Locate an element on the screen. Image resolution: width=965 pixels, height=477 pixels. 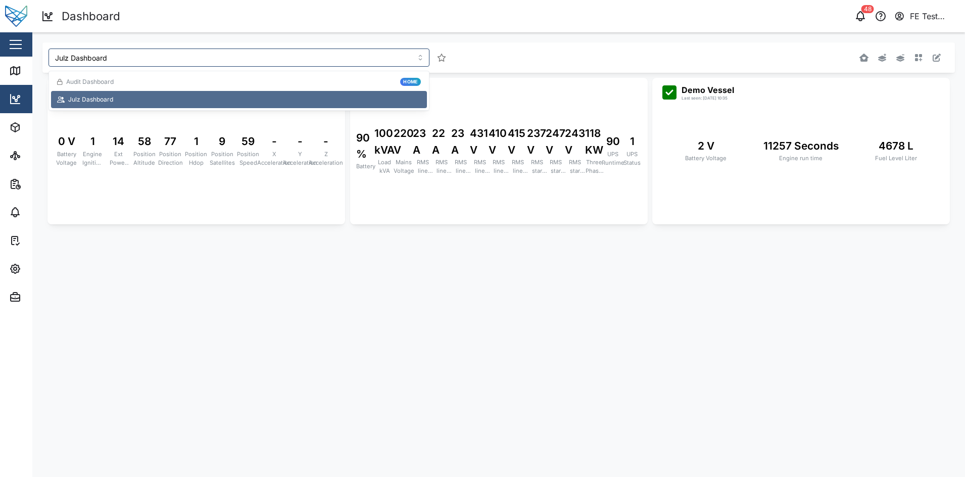
div: 415 V is located at coordinates (518, 141).